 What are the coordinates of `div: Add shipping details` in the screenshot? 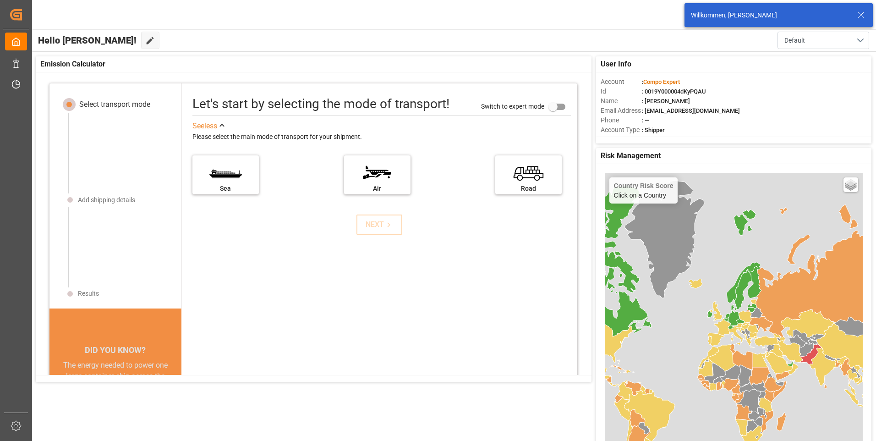 It's located at (106, 200).